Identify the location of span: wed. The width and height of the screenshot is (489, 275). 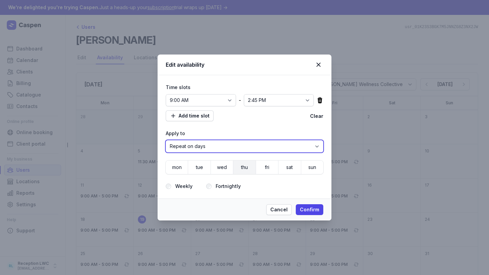
(222, 168).